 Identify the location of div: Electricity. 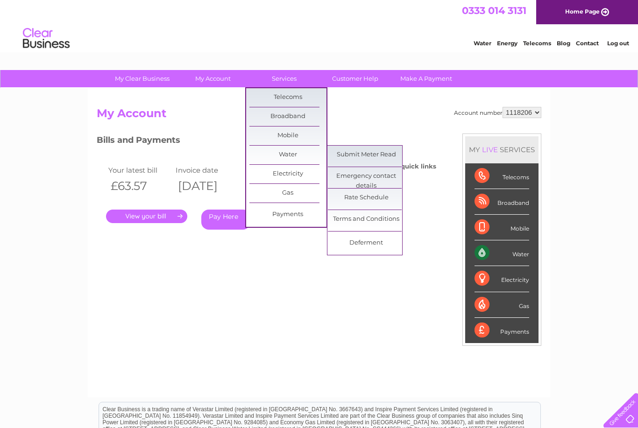
(501, 279).